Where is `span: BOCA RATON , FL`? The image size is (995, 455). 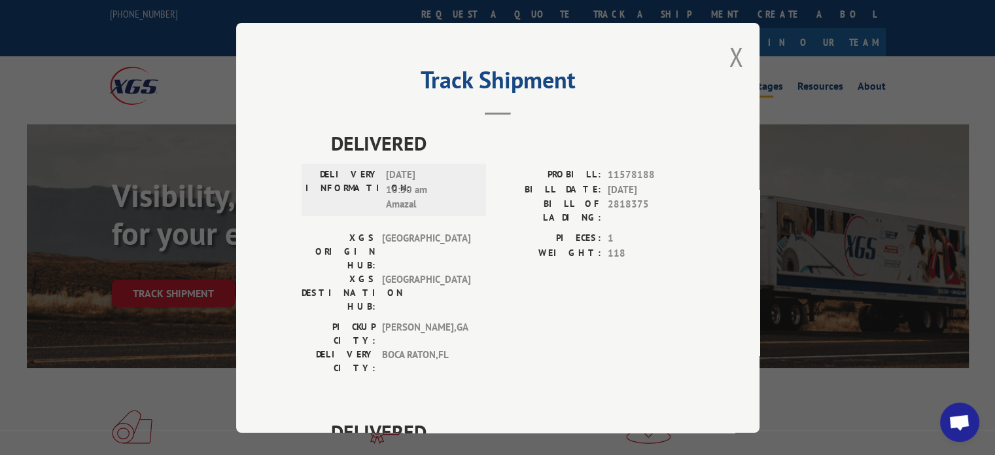 span: BOCA RATON , FL is located at coordinates (426, 361).